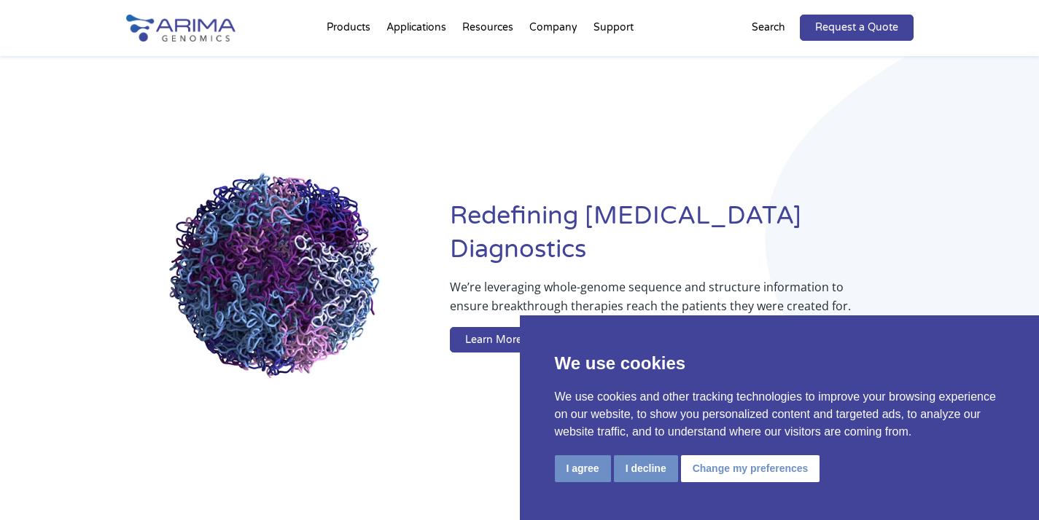 The width and height of the screenshot is (1039, 520). I want to click on button: I decline, so click(646, 469).